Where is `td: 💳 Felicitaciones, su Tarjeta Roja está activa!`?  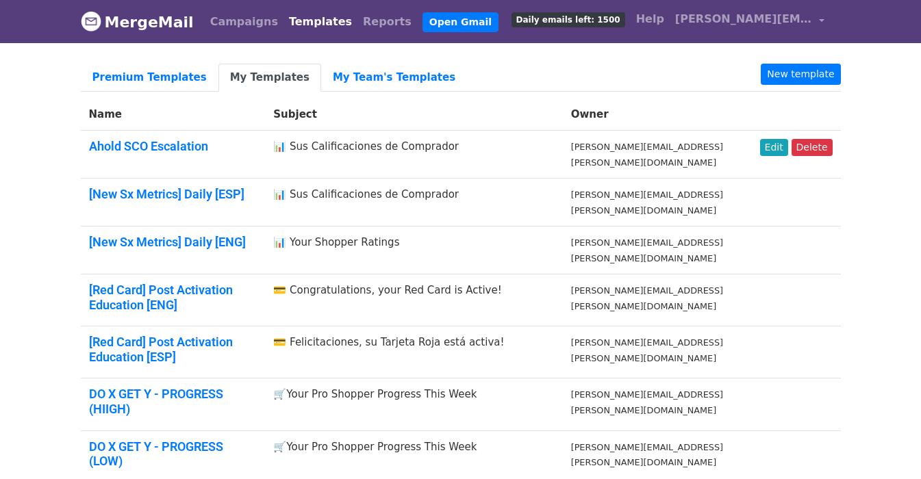 td: 💳 Felicitaciones, su Tarjeta Roja está activa! is located at coordinates (414, 353).